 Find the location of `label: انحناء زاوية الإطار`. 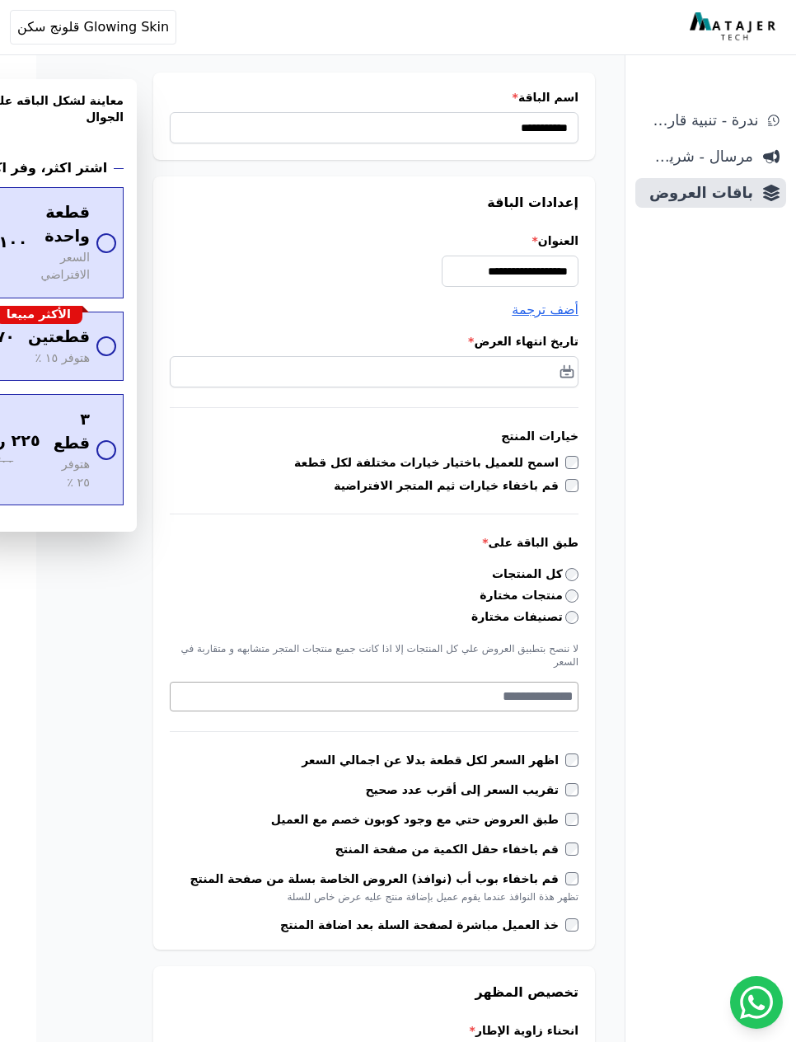

label: انحناء زاوية الإطار is located at coordinates (374, 1030).